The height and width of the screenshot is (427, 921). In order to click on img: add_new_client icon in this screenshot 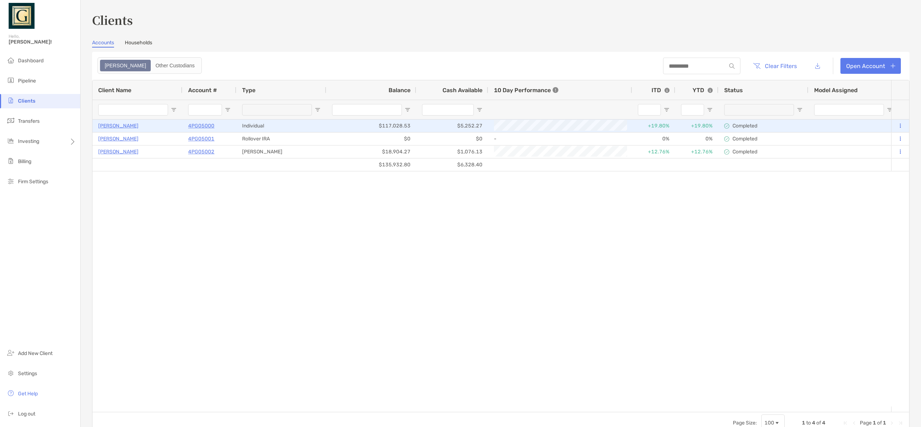, I will do `click(11, 352)`.